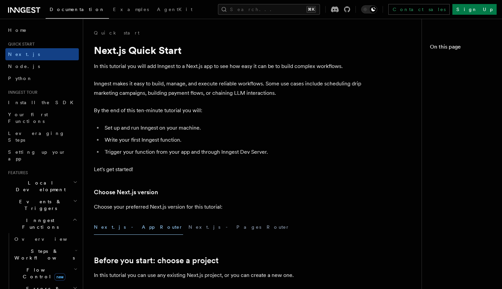  What do you see at coordinates (465, 133) in the screenshot?
I see `span: 1. Install Inngest` at bounding box center [465, 133].